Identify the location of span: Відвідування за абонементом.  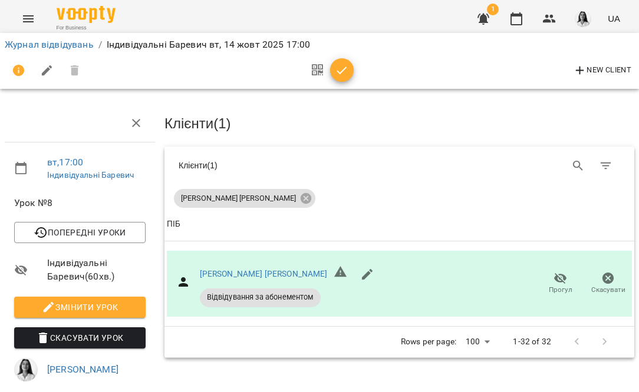
(260, 298).